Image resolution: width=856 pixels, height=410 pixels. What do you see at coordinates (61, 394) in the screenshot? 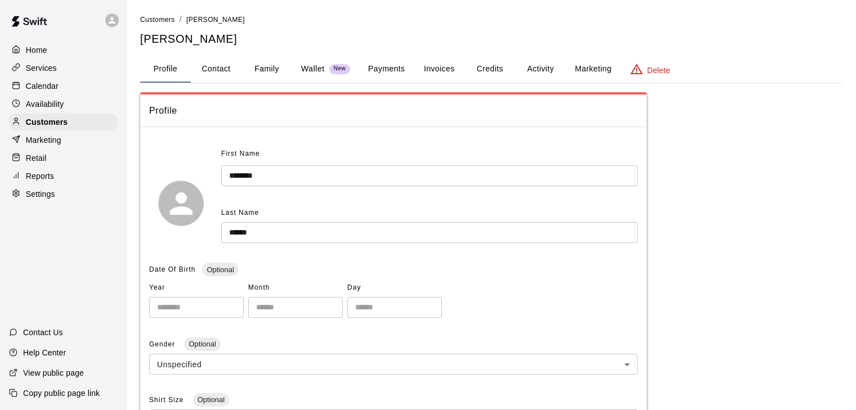
I see `p: Copy public page link` at bounding box center [61, 394].